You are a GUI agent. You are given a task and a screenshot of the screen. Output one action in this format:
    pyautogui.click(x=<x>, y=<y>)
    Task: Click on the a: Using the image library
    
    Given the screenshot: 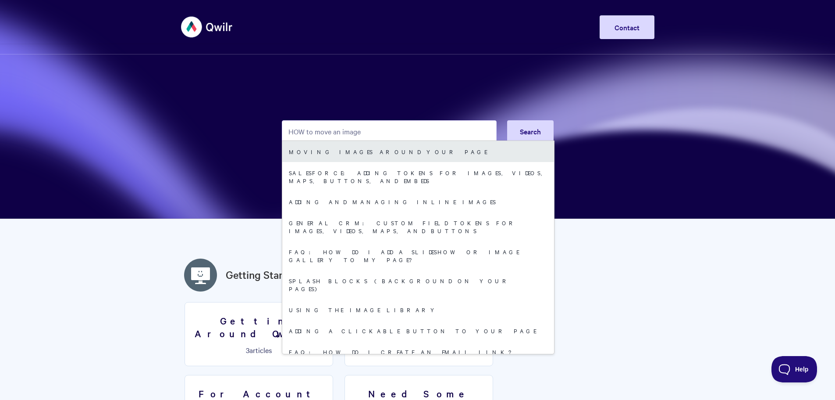 What is the action you would take?
    pyautogui.click(x=418, y=309)
    